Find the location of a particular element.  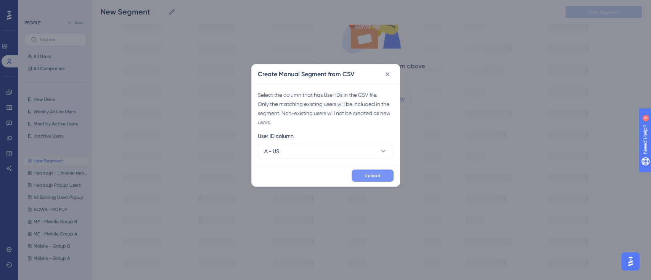

span: Upload is located at coordinates (373, 176).